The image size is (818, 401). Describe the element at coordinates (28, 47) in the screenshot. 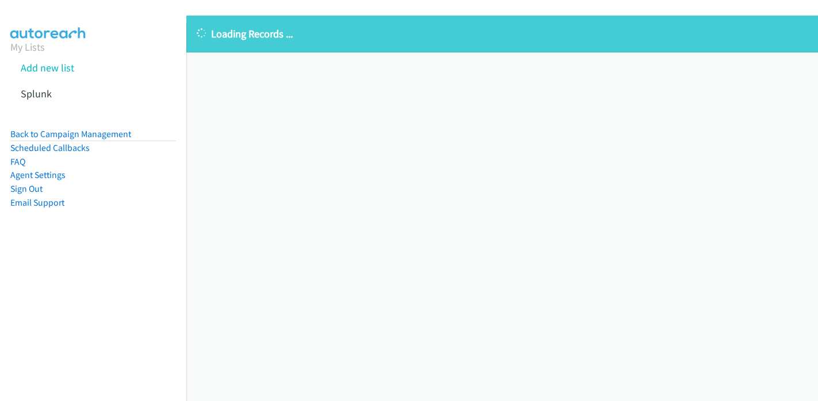

I see `a: My Lists` at that location.